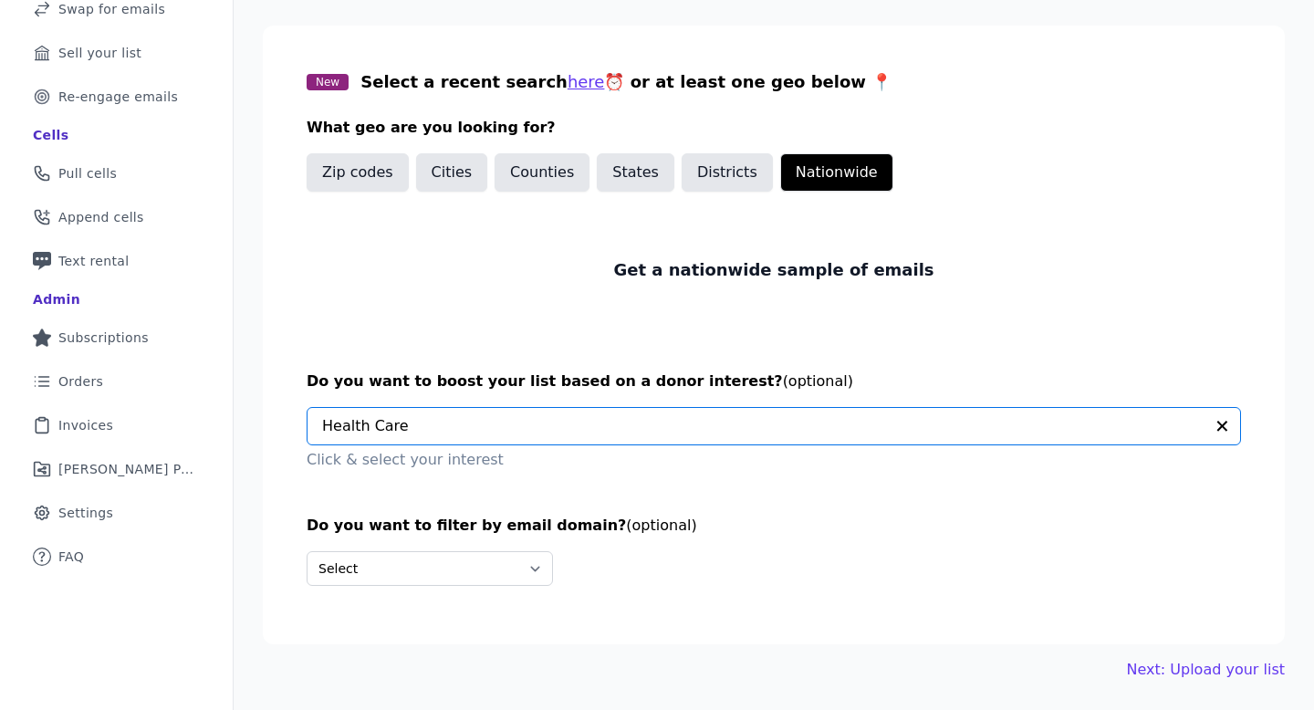 This screenshot has width=1314, height=710. What do you see at coordinates (116, 513) in the screenshot?
I see `a: Settings` at bounding box center [116, 513].